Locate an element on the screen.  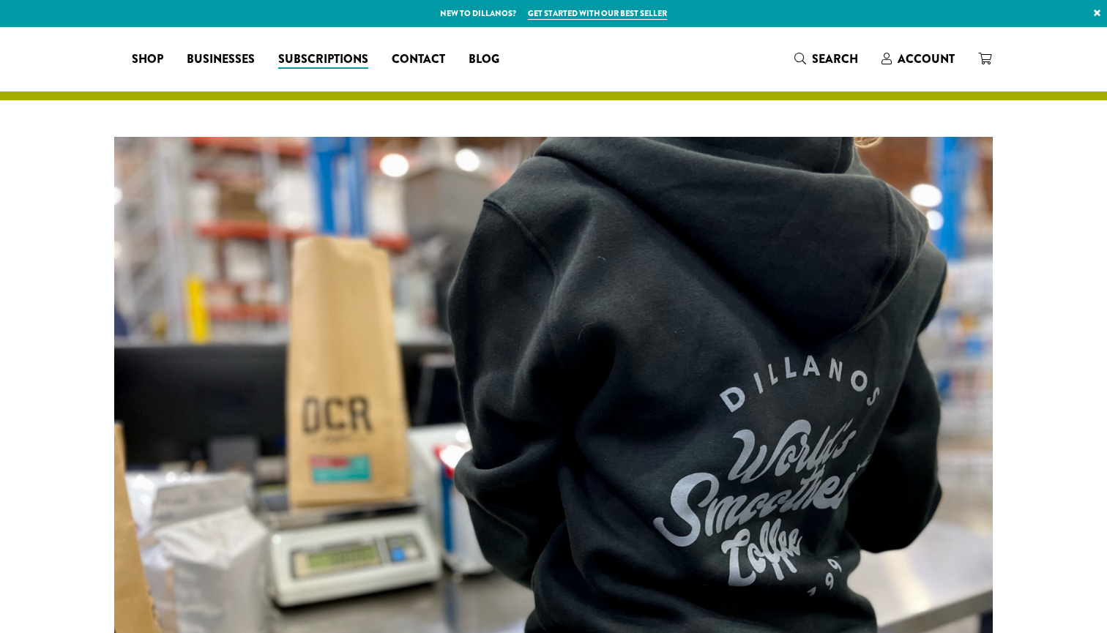
span: Businesses is located at coordinates (220, 59).